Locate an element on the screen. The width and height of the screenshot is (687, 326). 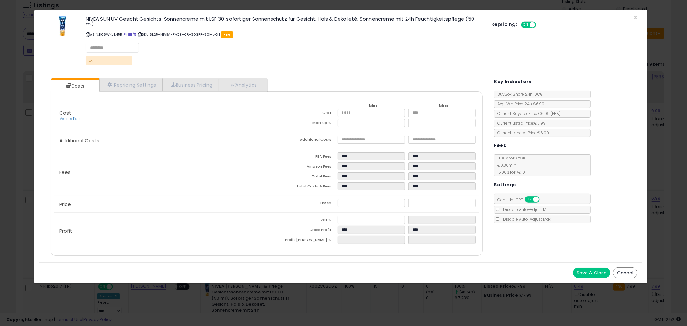
span: 8.00 % for <= €10 is located at coordinates (510, 165).